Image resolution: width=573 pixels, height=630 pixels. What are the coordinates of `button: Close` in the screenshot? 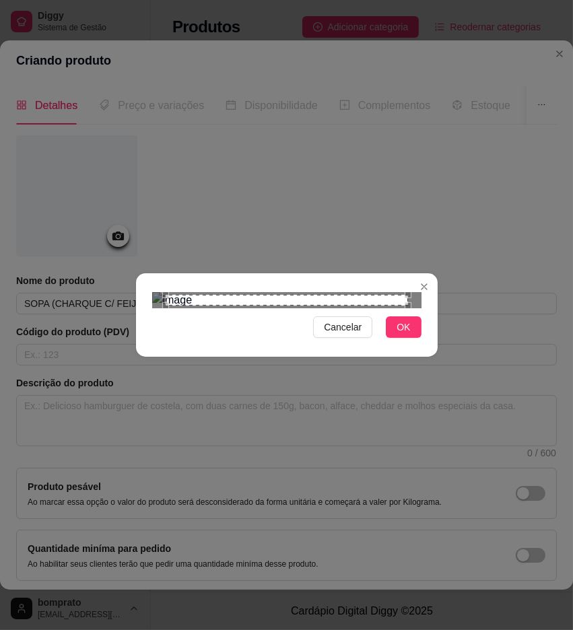 It's located at (424, 287).